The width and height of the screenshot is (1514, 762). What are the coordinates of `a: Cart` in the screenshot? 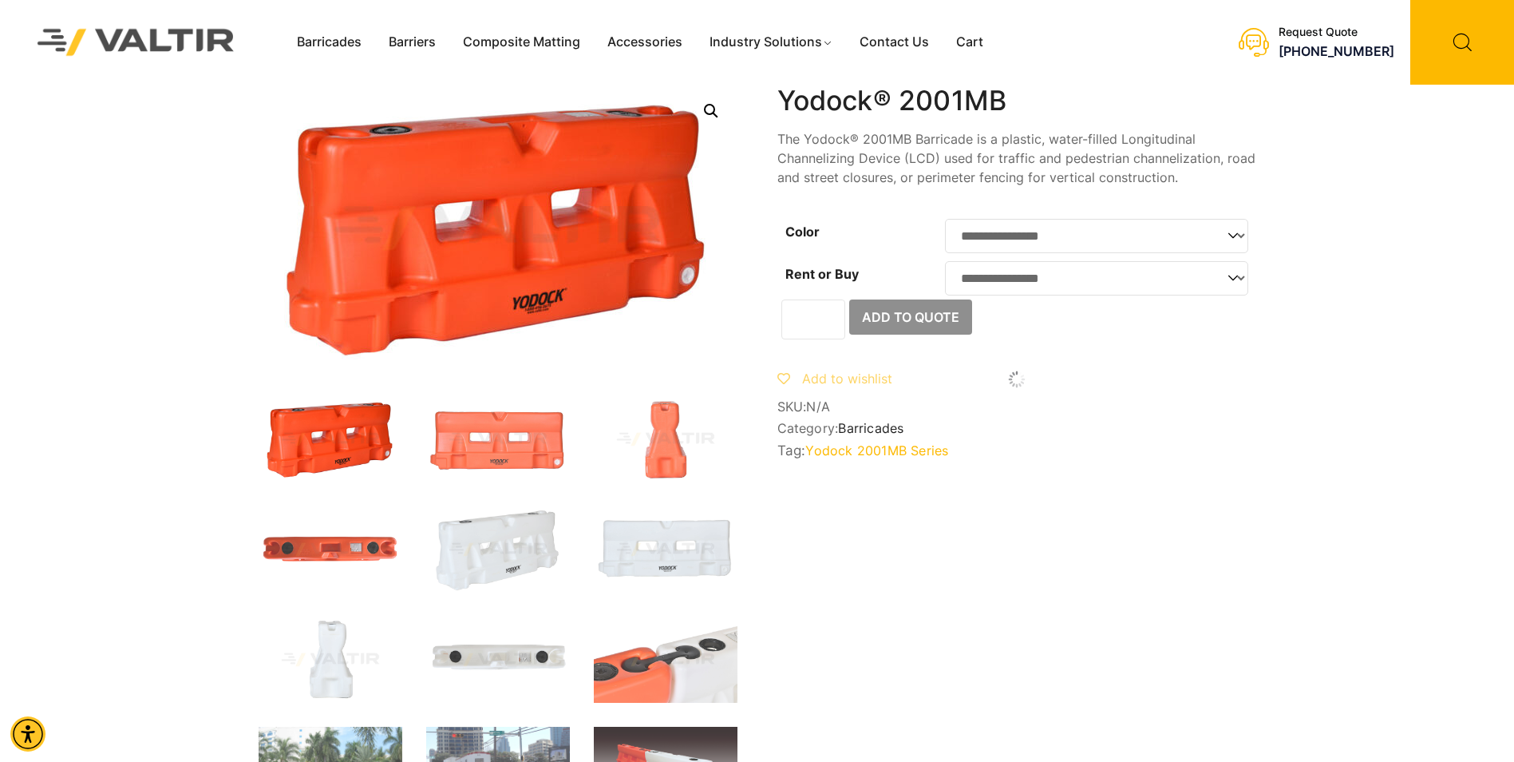 It's located at (970, 42).